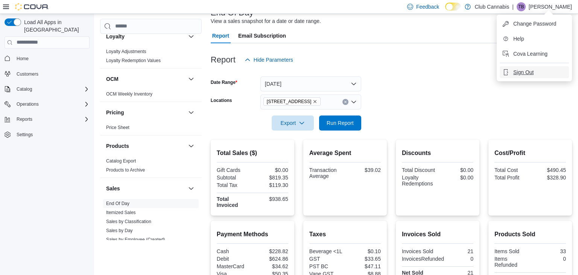  Describe the element at coordinates (118, 128) in the screenshot. I see `a: Price Sheet` at that location.